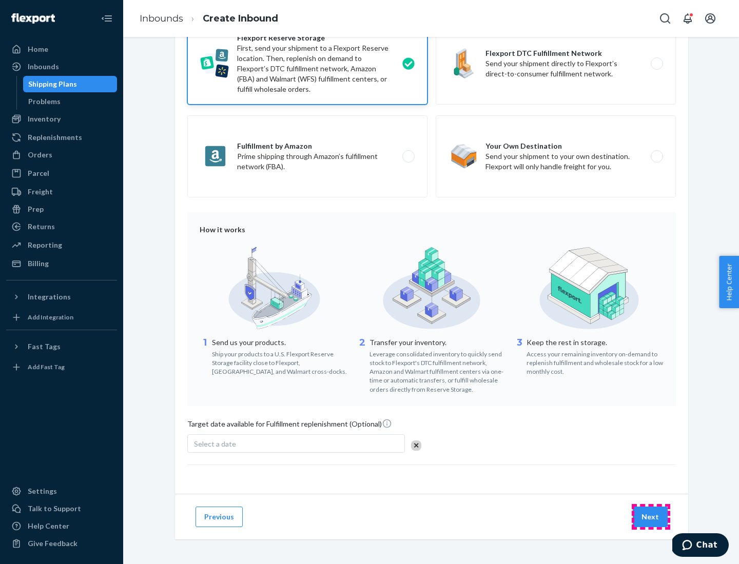  Describe the element at coordinates (70, 102) in the screenshot. I see `a: Problems` at that location.